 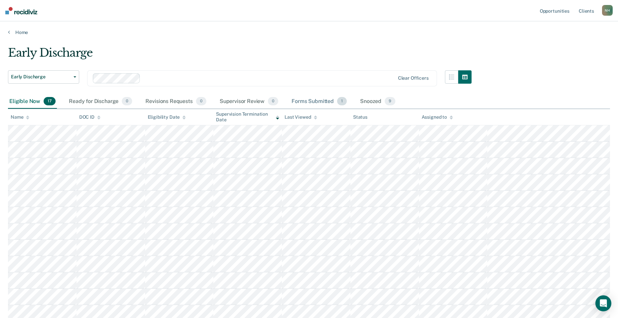 I want to click on div: Last Viewed, so click(x=301, y=117).